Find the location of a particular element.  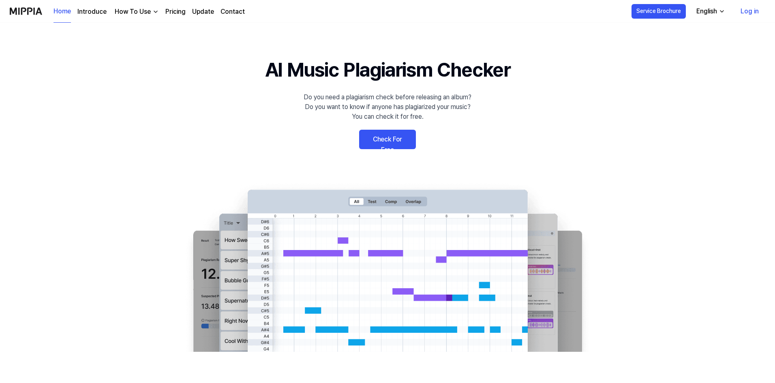

a: Home is located at coordinates (62, 11).